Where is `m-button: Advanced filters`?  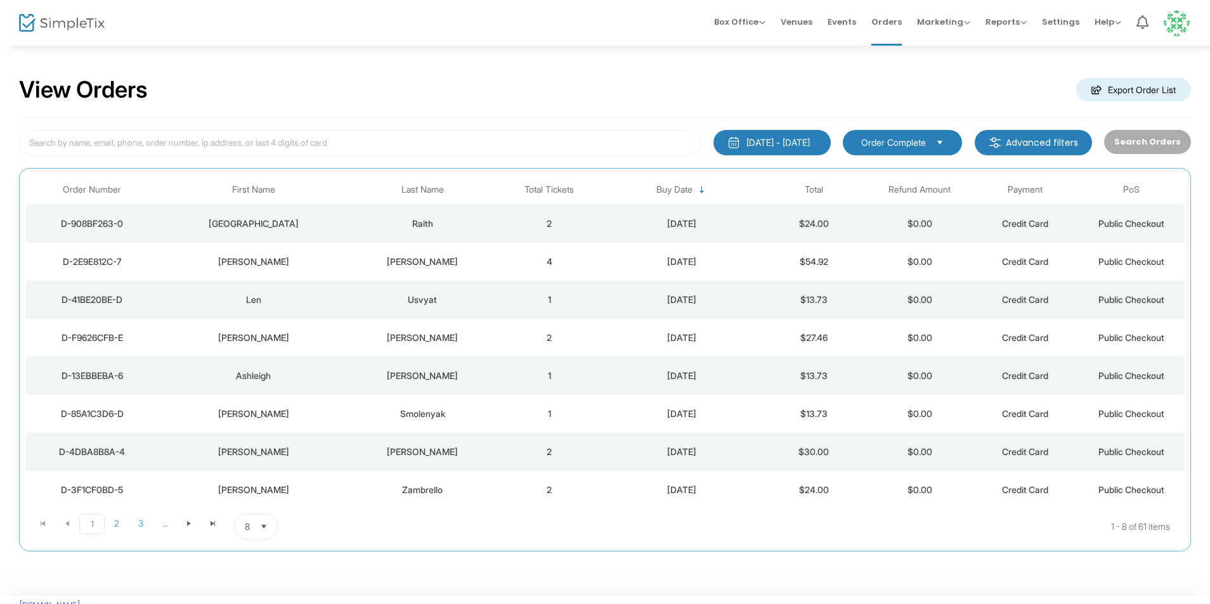 m-button: Advanced filters is located at coordinates (1033, 143).